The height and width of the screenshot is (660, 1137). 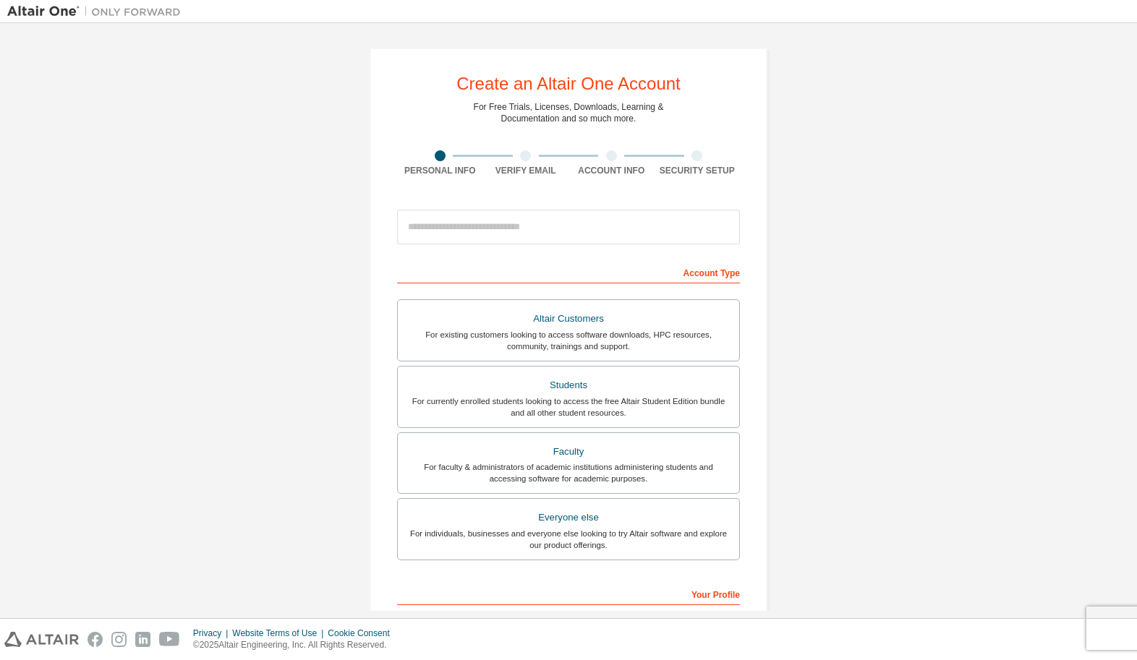 I want to click on div: Everyone else, so click(x=569, y=518).